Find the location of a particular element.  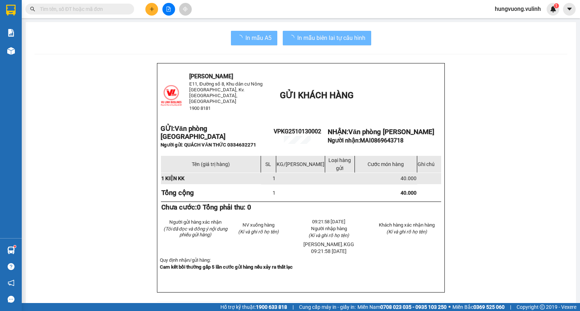

button: plus is located at coordinates (152, 9).